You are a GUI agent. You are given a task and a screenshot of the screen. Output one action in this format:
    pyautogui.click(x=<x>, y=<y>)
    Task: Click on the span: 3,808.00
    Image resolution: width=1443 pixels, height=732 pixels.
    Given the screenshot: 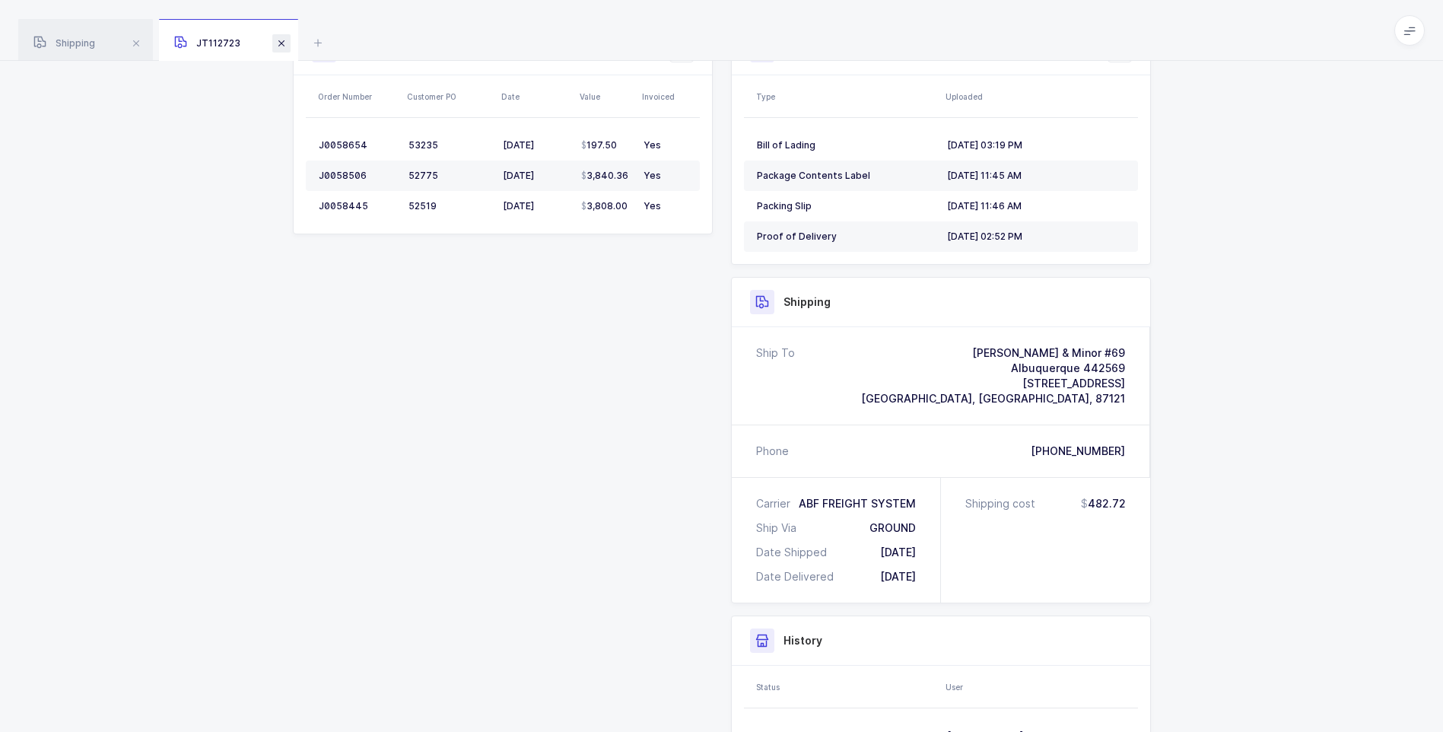 What is the action you would take?
    pyautogui.click(x=604, y=206)
    